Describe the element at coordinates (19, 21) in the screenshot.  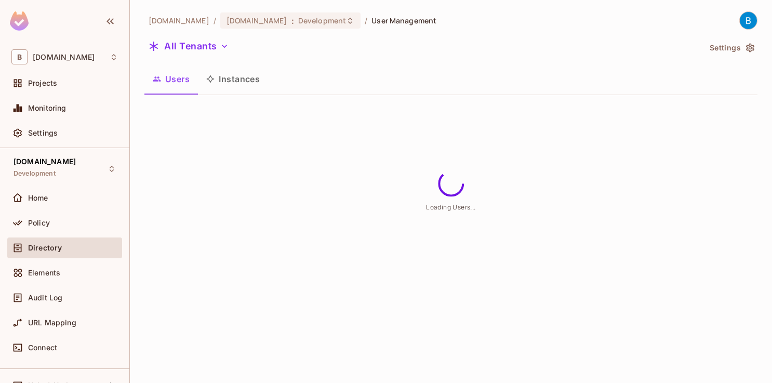
I see `img: SReyMgAAAABJRU5ErkJggg==` at that location.